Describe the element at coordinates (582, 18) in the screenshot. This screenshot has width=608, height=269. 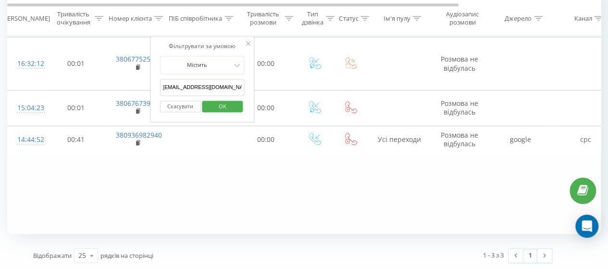
I see `div: Канал` at that location.